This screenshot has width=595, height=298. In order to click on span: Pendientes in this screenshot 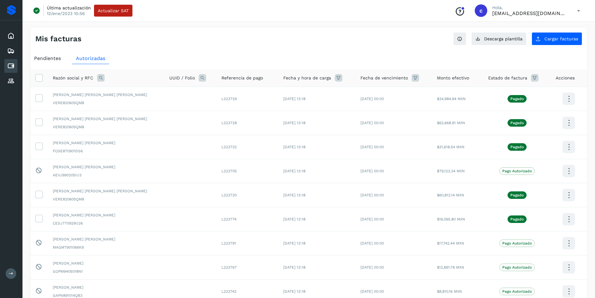, I will do `click(47, 58)`.